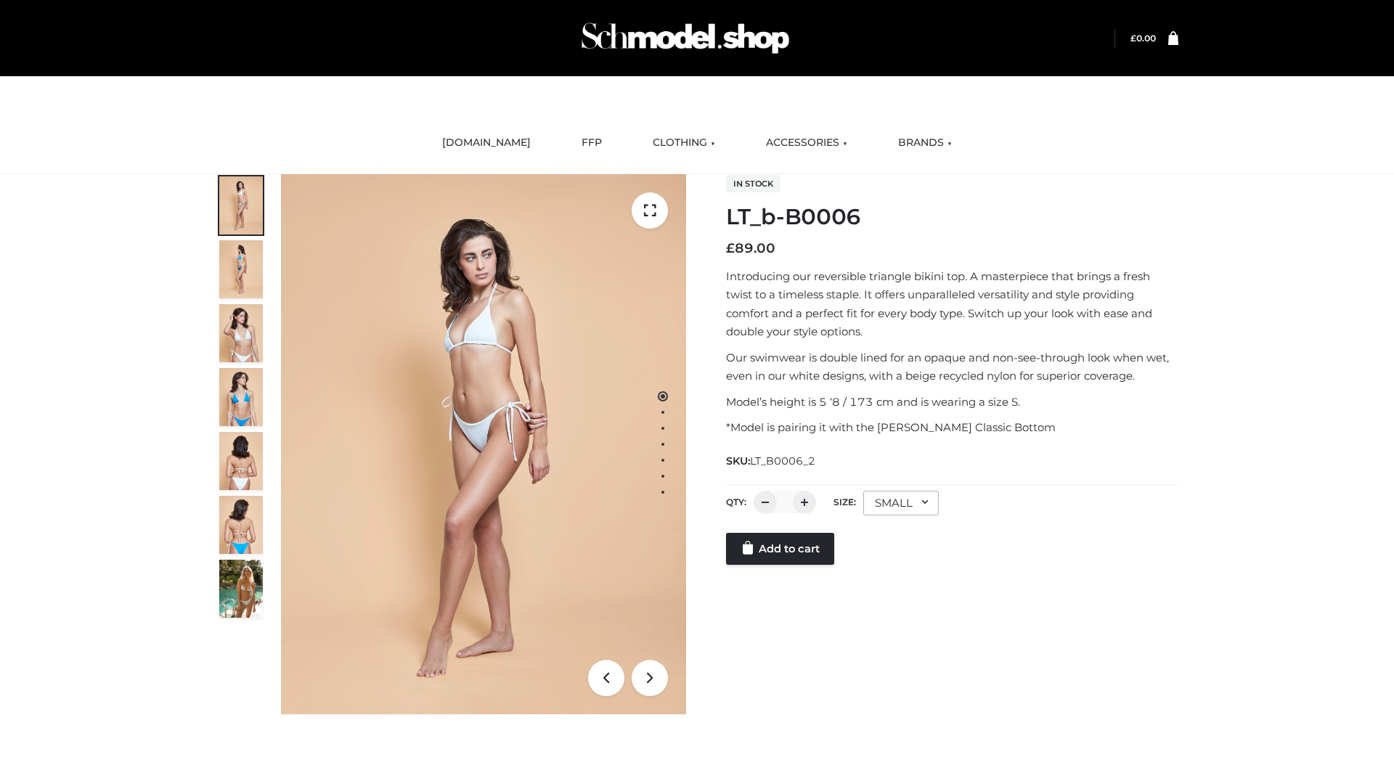 The image size is (1394, 784). Describe the element at coordinates (241, 525) in the screenshot. I see `img: ArielClassicBikiniTop_CloudNine_AzureSky_OW114ECO_8-scaled.jpg` at that location.